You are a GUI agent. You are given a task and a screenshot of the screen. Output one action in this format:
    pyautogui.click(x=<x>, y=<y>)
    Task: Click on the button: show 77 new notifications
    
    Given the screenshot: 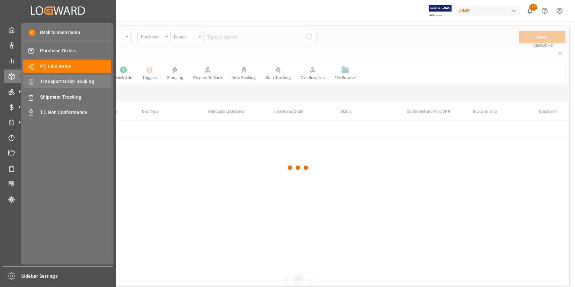 What is the action you would take?
    pyautogui.click(x=530, y=11)
    